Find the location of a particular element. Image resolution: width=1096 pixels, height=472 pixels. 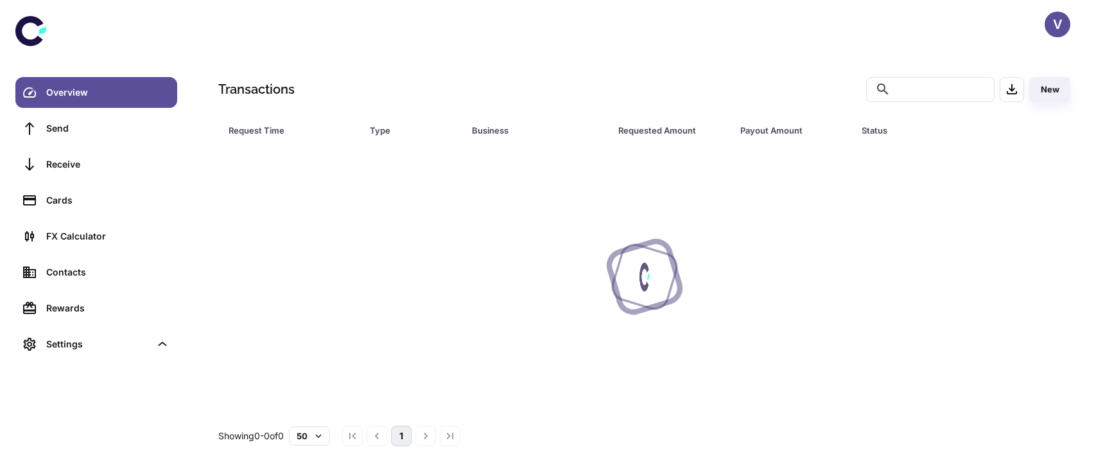

span: Request Time is located at coordinates (291, 130).